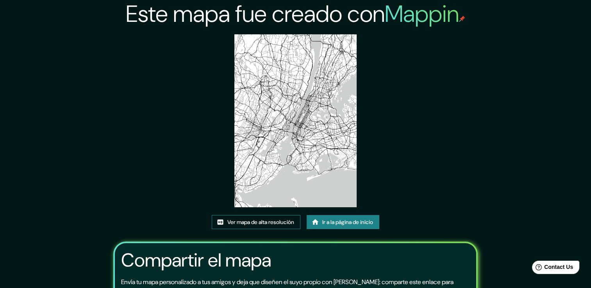 The height and width of the screenshot is (288, 591). What do you see at coordinates (296, 121) in the screenshot?
I see `img: created-map` at bounding box center [296, 121].